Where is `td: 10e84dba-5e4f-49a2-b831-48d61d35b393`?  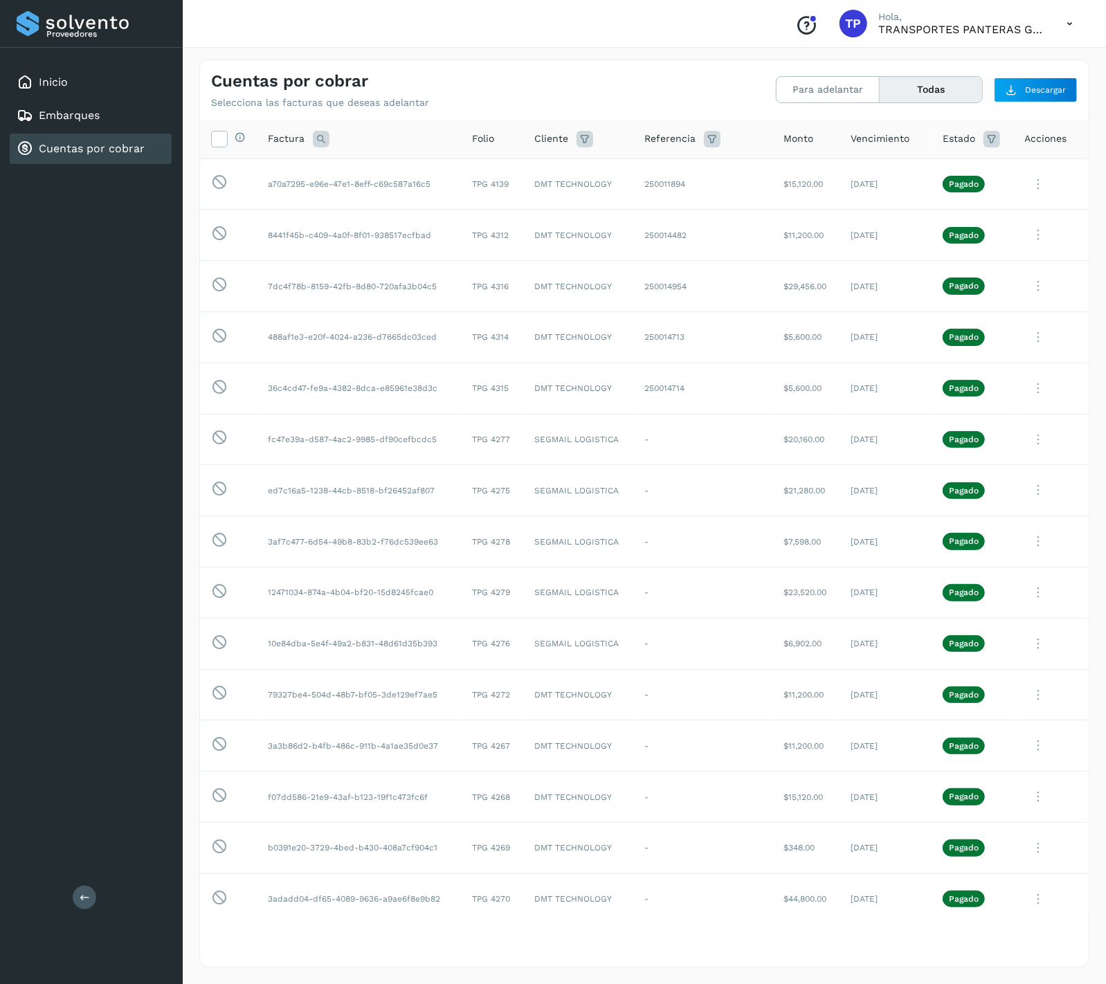 td: 10e84dba-5e4f-49a2-b831-48d61d35b393 is located at coordinates (358, 644).